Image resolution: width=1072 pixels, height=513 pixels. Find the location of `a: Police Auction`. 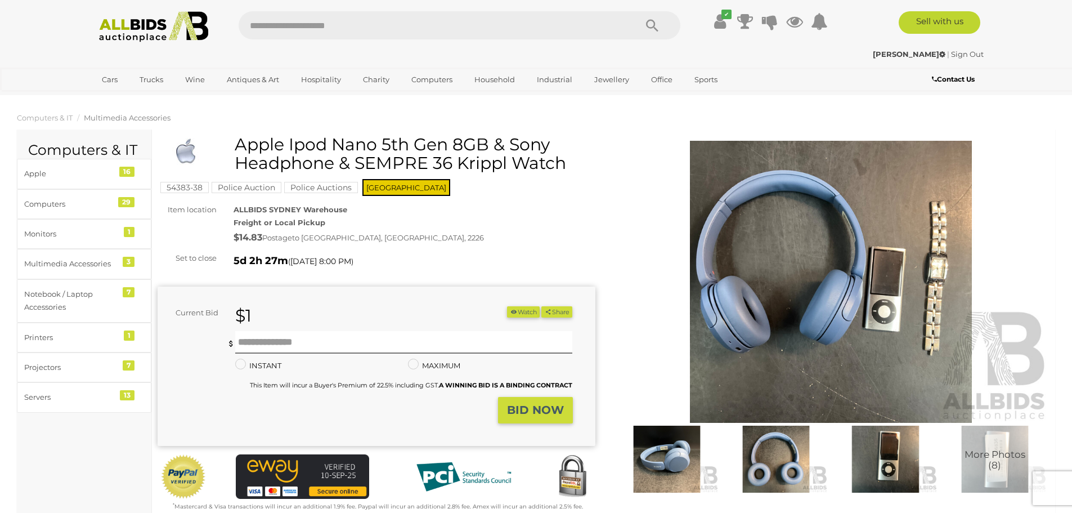

a: Police Auction is located at coordinates (246, 187).